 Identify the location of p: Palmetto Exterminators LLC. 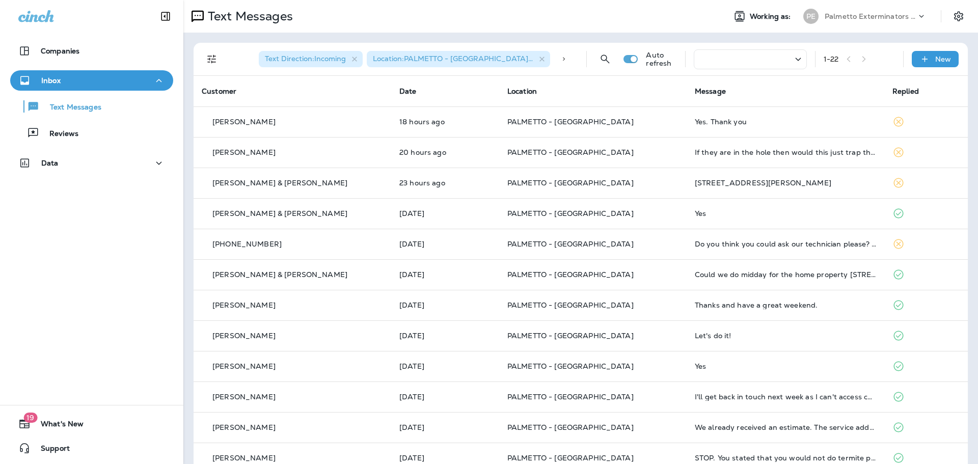
(871, 16).